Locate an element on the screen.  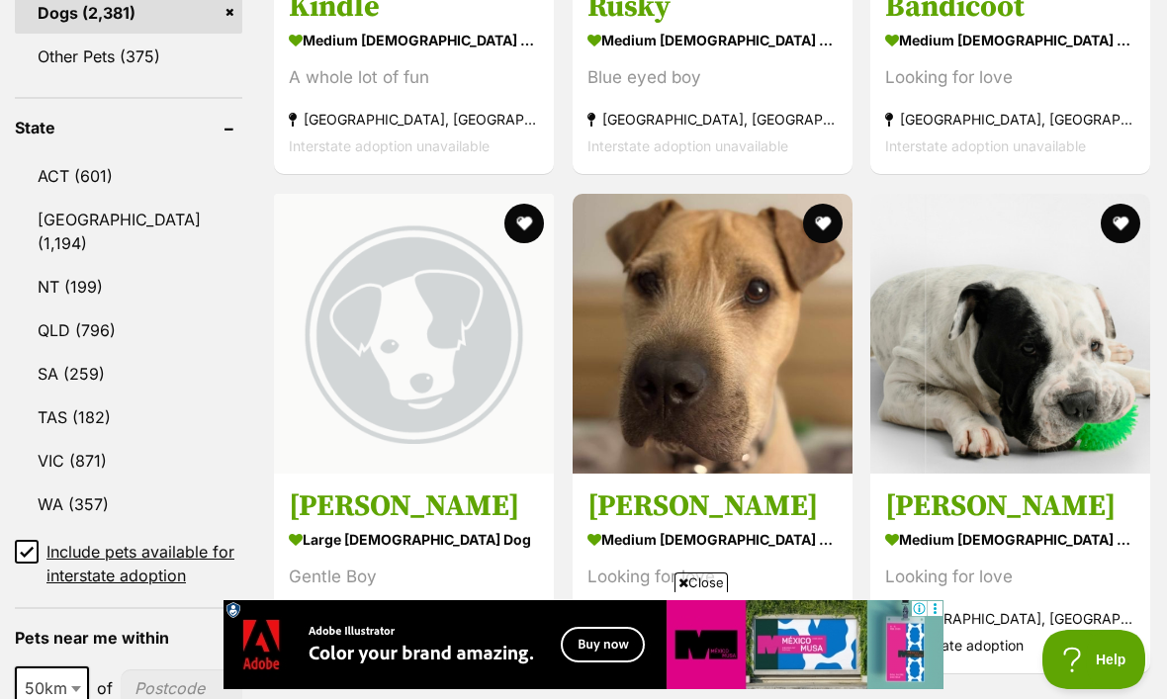
a: ACT (601) is located at coordinates (129, 176).